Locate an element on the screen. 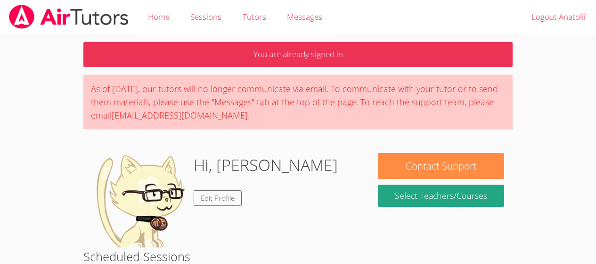 This screenshot has height=264, width=596. span: Messages is located at coordinates (305, 17).